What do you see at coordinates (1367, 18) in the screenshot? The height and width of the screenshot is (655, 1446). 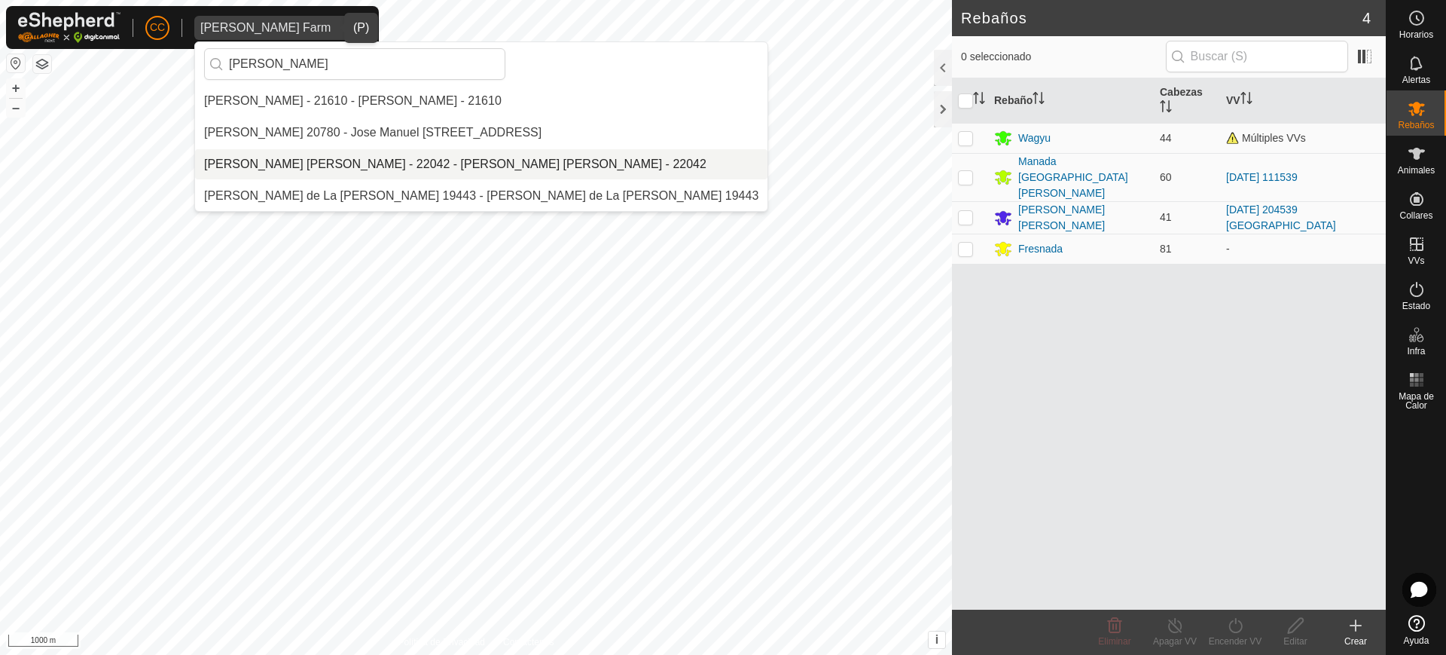 I see `span: 4` at bounding box center [1367, 18].